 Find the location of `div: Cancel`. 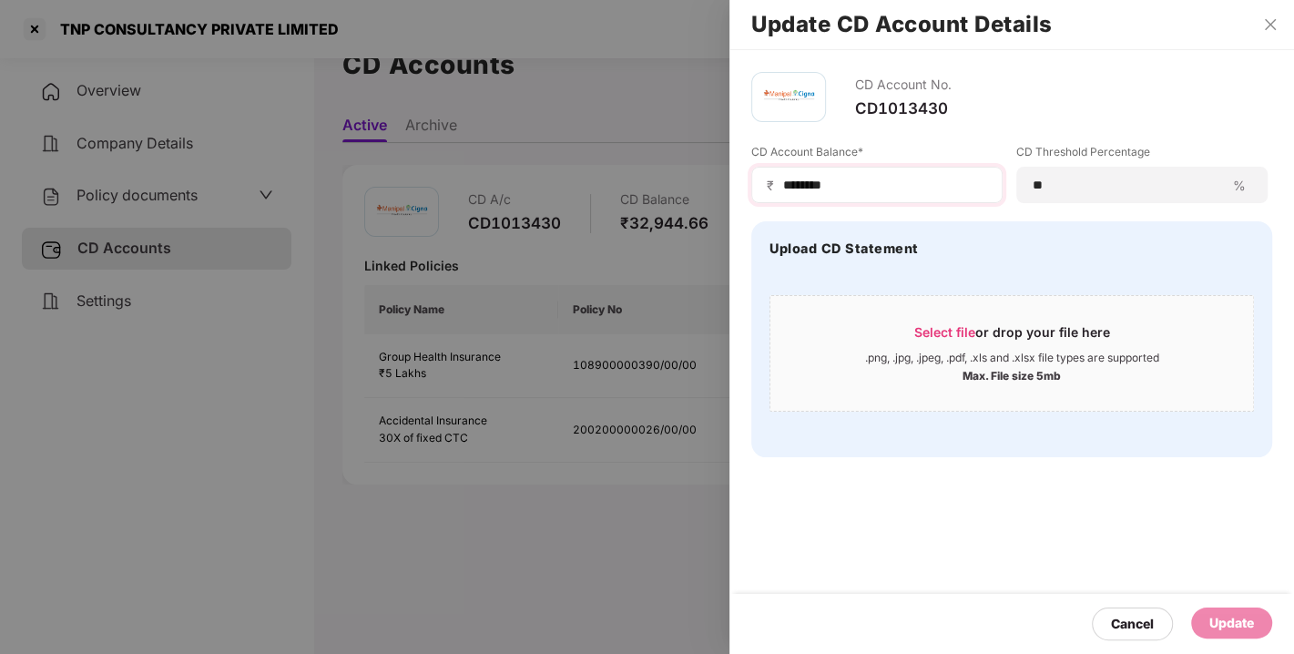

div: Cancel is located at coordinates (1132, 624).